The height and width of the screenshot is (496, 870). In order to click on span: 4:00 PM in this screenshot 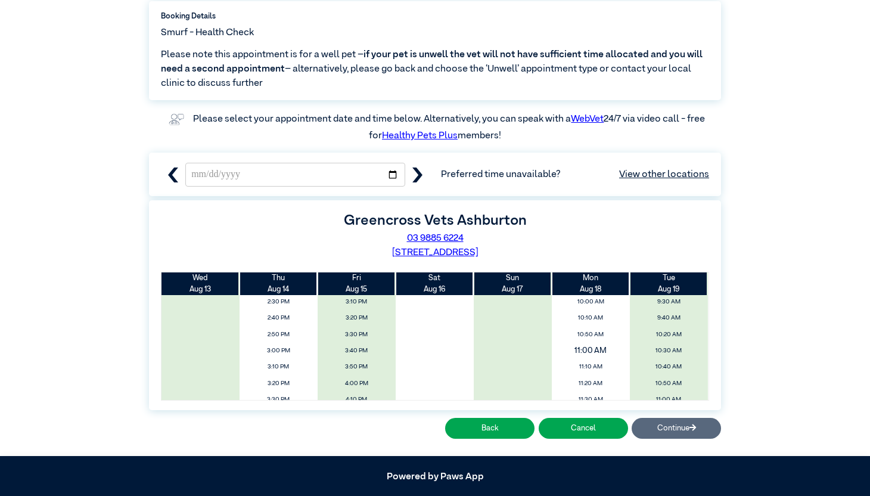, I will do `click(356, 383)`.